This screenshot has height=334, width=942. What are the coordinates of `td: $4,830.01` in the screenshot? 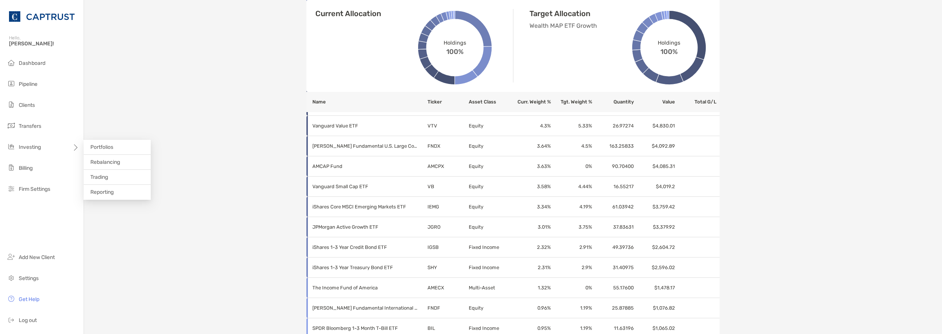 It's located at (655, 126).